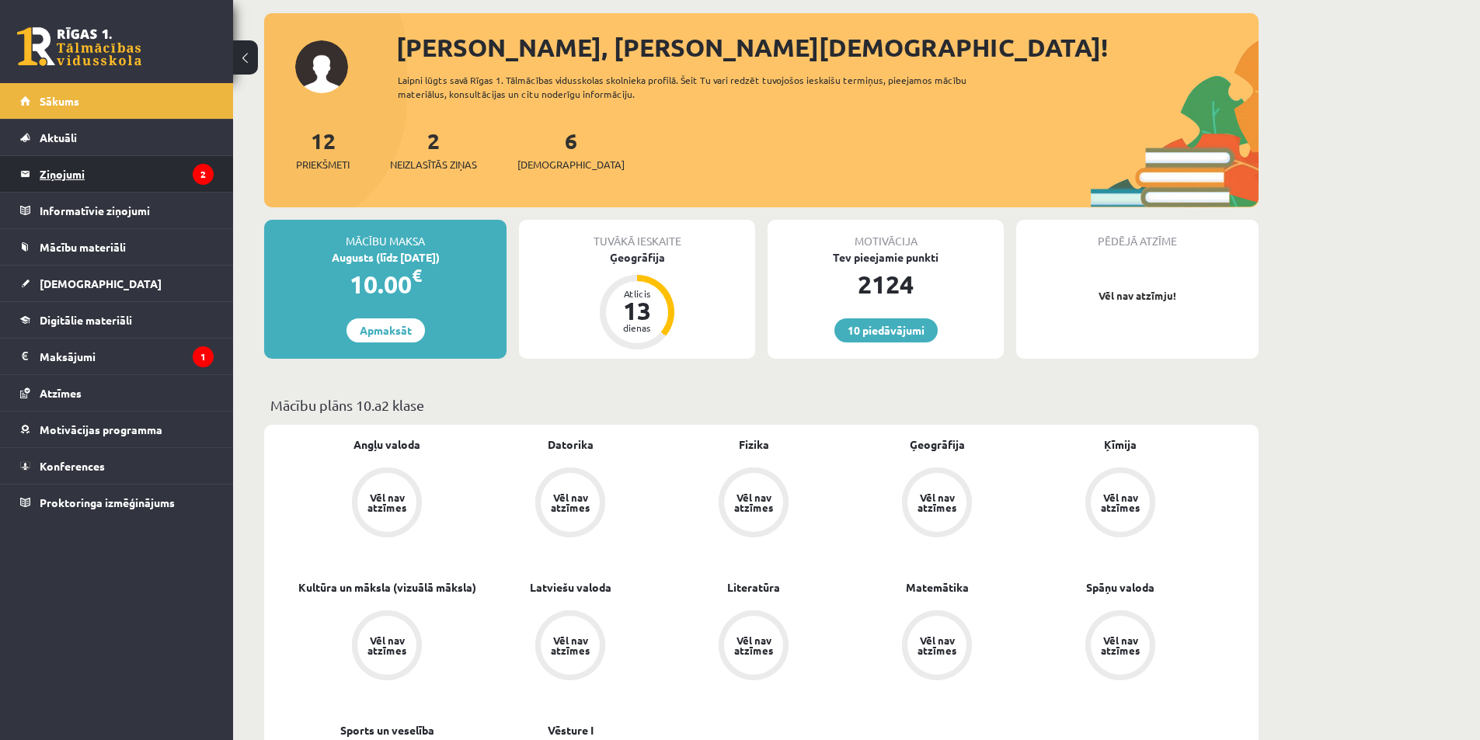  What do you see at coordinates (203, 357) in the screenshot?
I see `i: 1` at bounding box center [203, 357].